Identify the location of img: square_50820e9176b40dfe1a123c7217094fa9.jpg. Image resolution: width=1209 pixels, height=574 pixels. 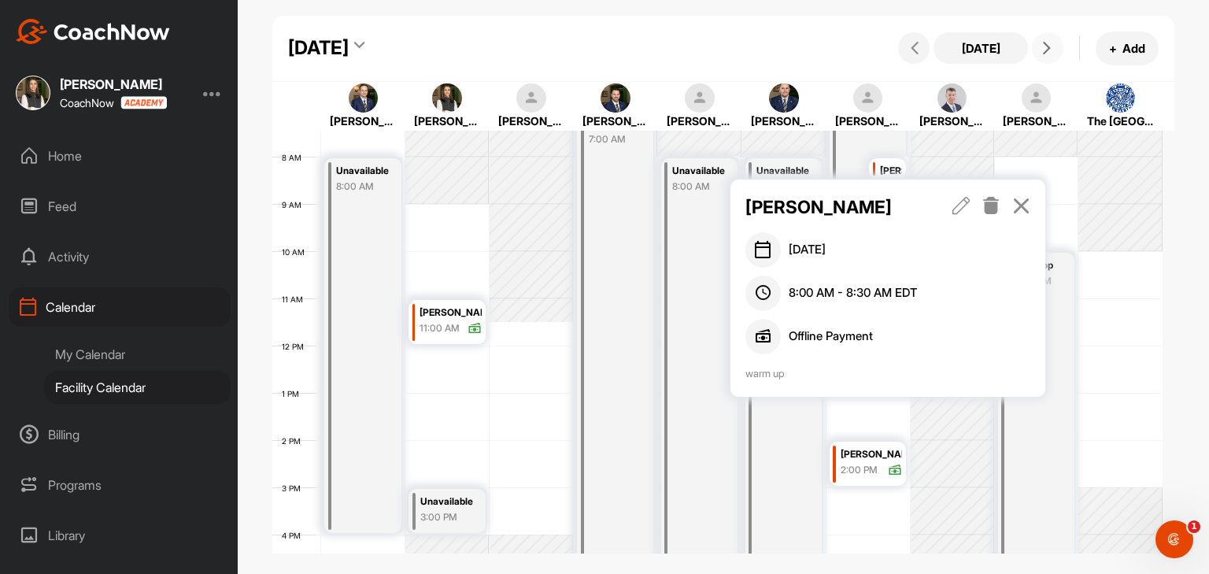
(615, 98).